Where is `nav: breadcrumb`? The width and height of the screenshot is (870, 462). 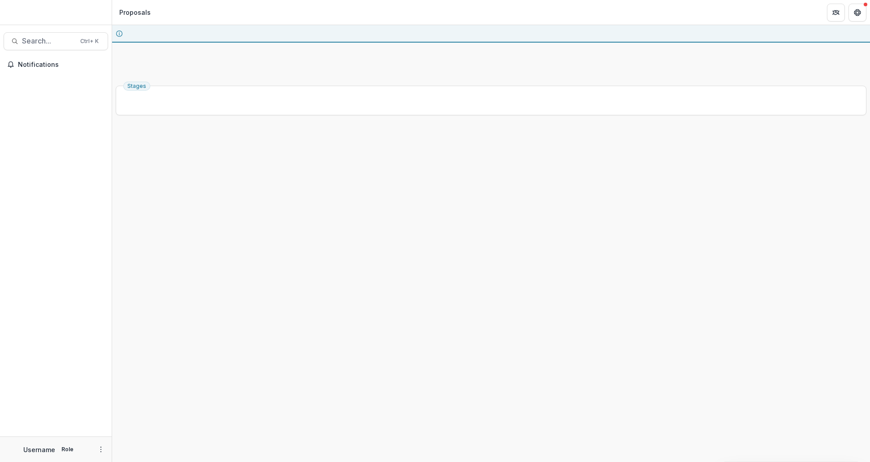 nav: breadcrumb is located at coordinates (135, 12).